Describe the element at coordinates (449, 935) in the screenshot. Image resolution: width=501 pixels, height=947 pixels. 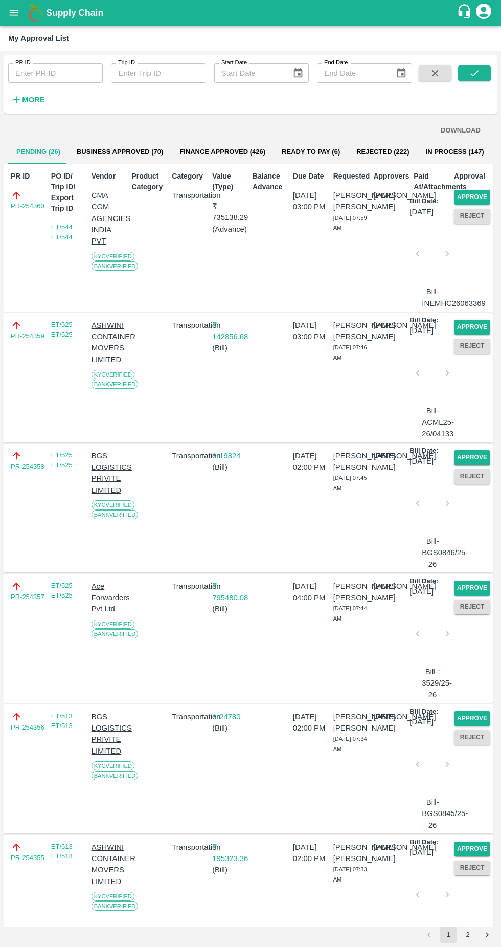
I see `button: page 1` at that location.